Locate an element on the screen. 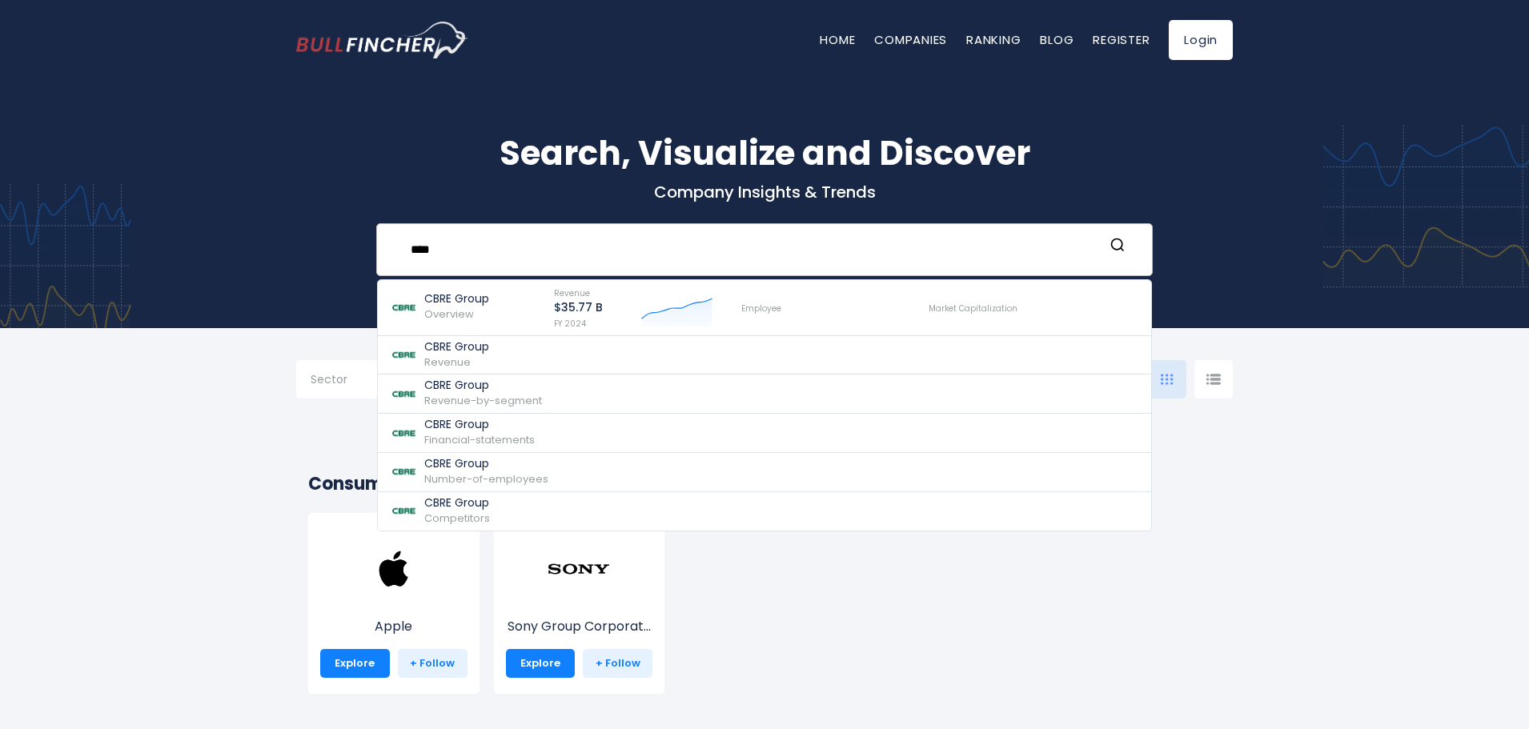 The height and width of the screenshot is (729, 1529). span: Financial-statements is located at coordinates (480, 440).